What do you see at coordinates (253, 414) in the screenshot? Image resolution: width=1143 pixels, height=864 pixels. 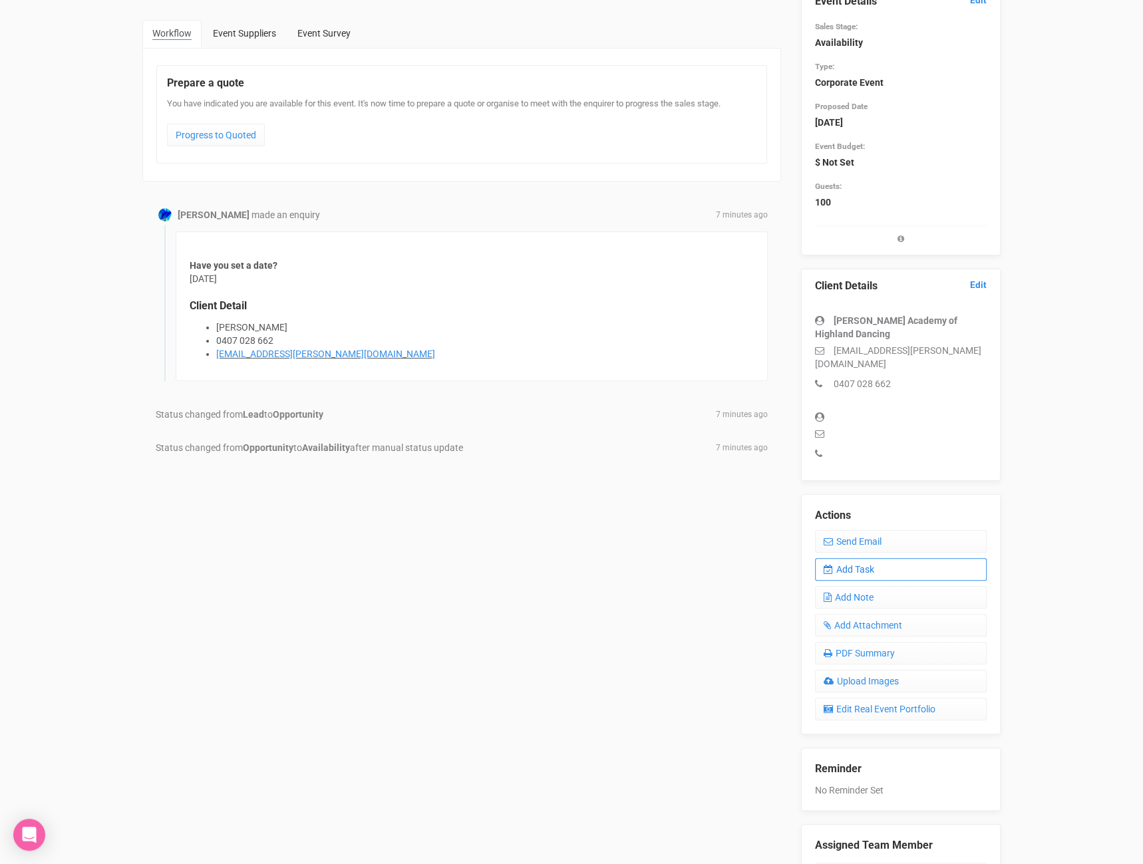 I see `strong: Lead` at bounding box center [253, 414].